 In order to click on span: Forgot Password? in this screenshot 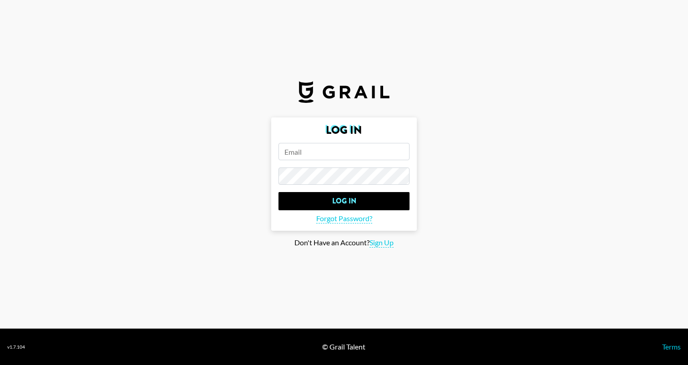, I will do `click(344, 219)`.